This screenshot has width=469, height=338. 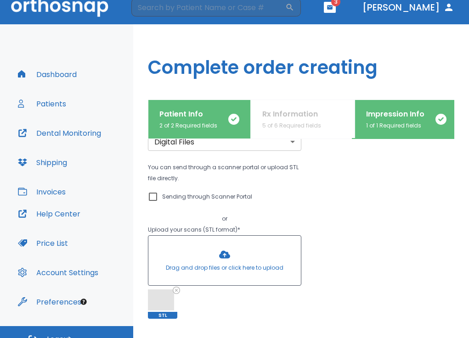 What do you see at coordinates (43, 243) in the screenshot?
I see `a: Price List` at bounding box center [43, 243].